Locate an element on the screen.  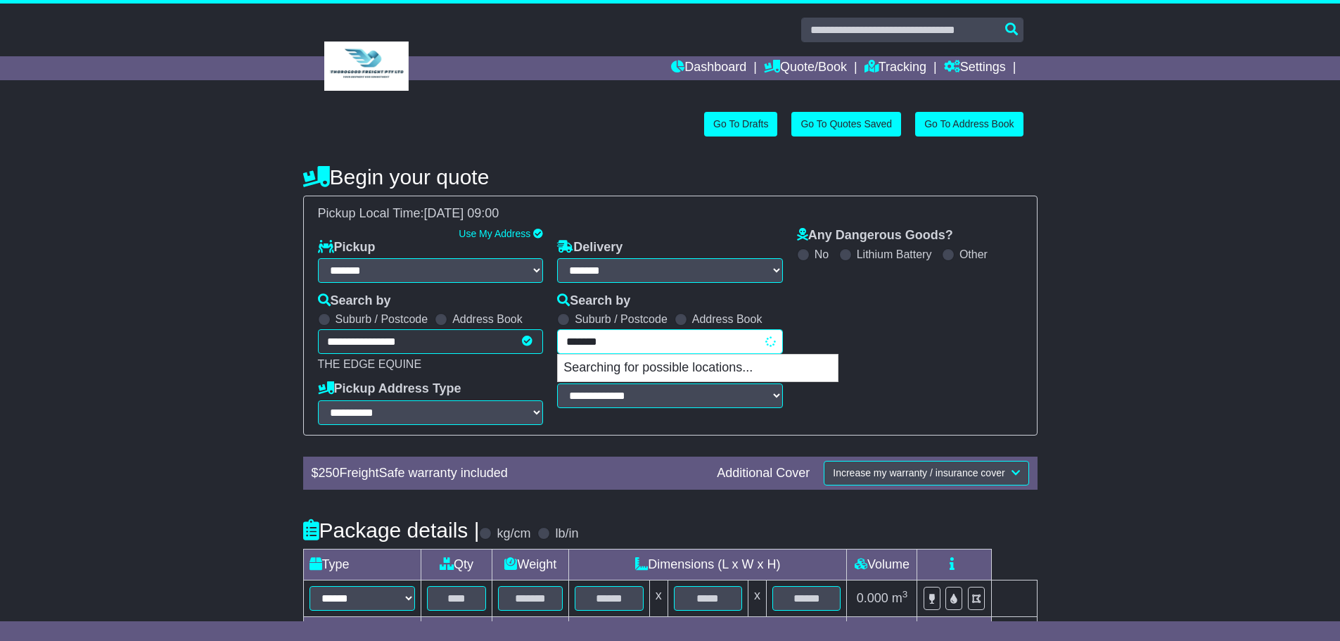
span: THE EDGE EQUINE is located at coordinates (370, 364).